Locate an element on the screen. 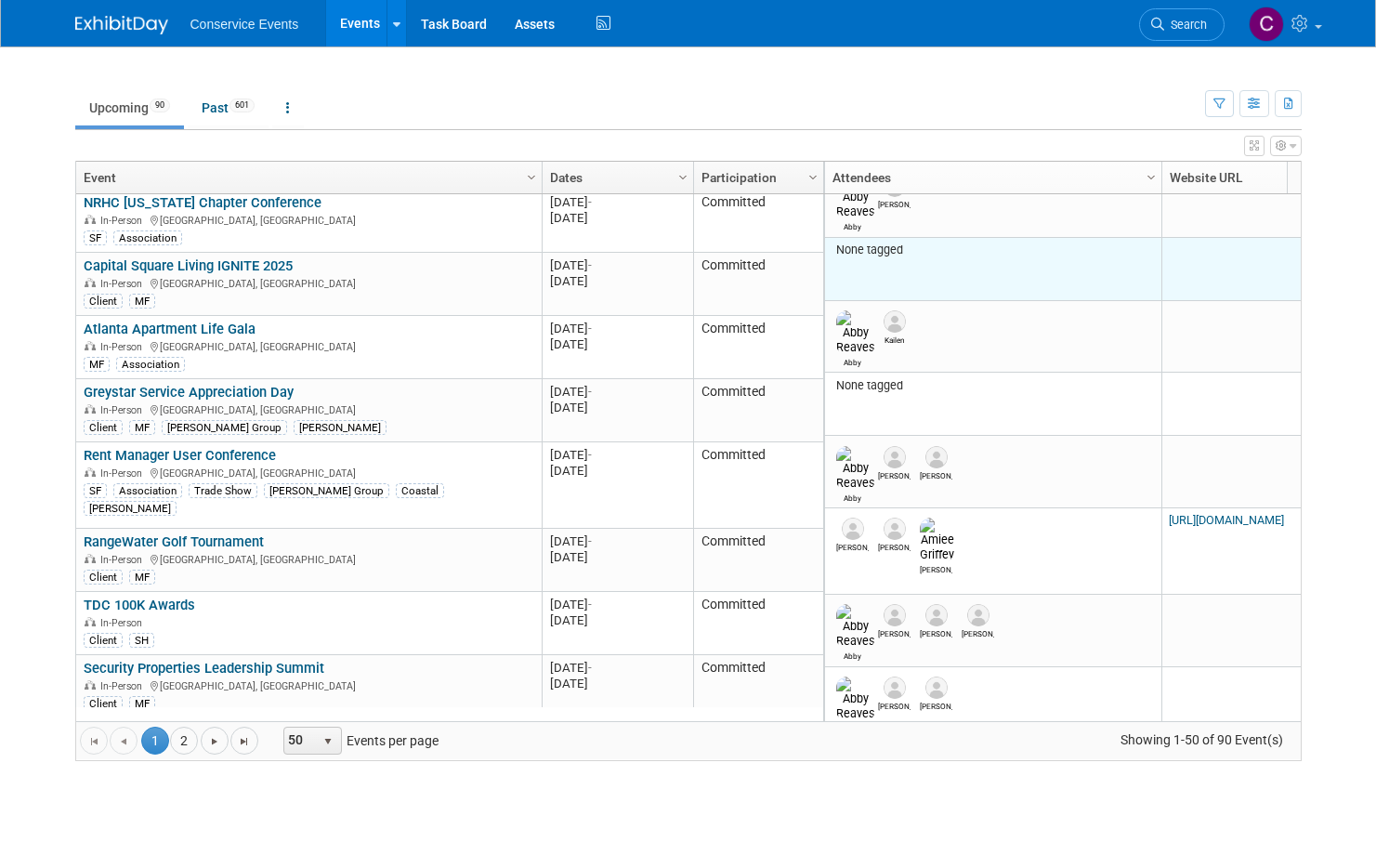 The width and height of the screenshot is (1376, 868). a: Greystar Service Appreciation Day is located at coordinates (189, 392).